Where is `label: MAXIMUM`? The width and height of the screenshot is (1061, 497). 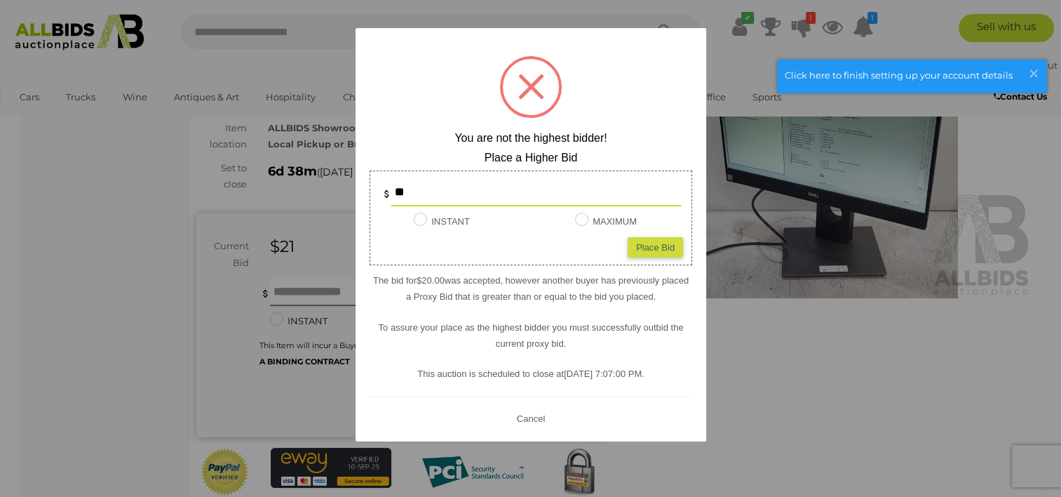
label: MAXIMUM is located at coordinates (606, 221).